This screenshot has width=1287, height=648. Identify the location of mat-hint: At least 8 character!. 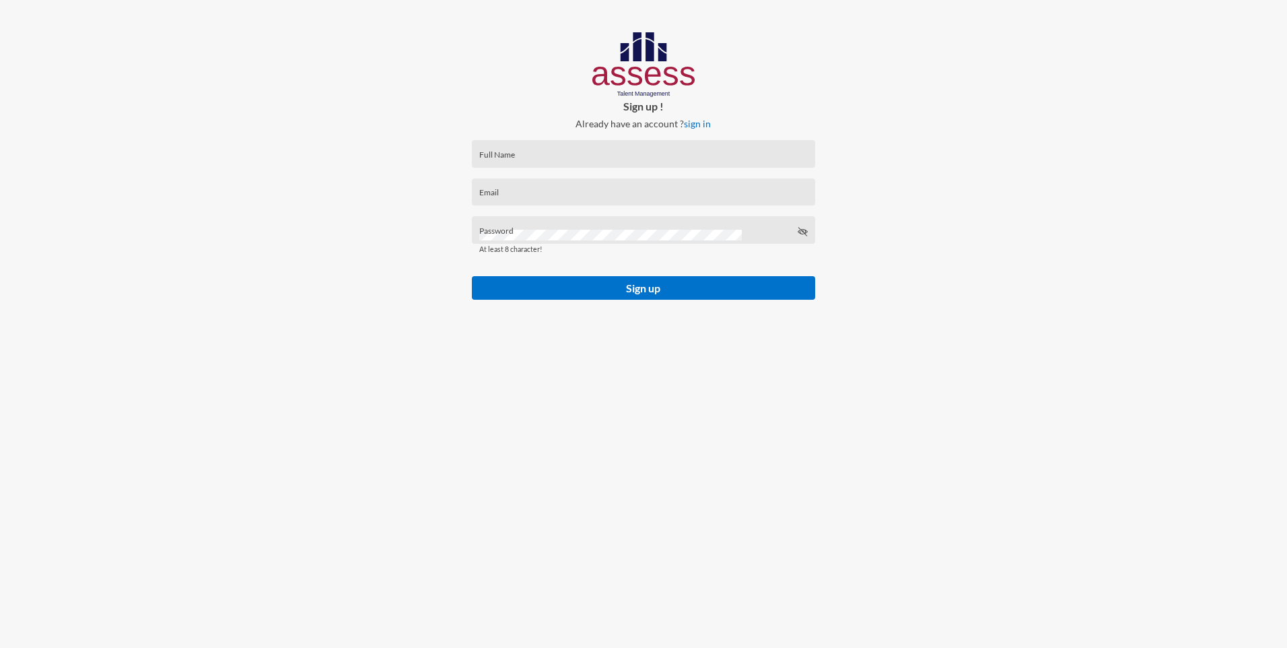
(511, 250).